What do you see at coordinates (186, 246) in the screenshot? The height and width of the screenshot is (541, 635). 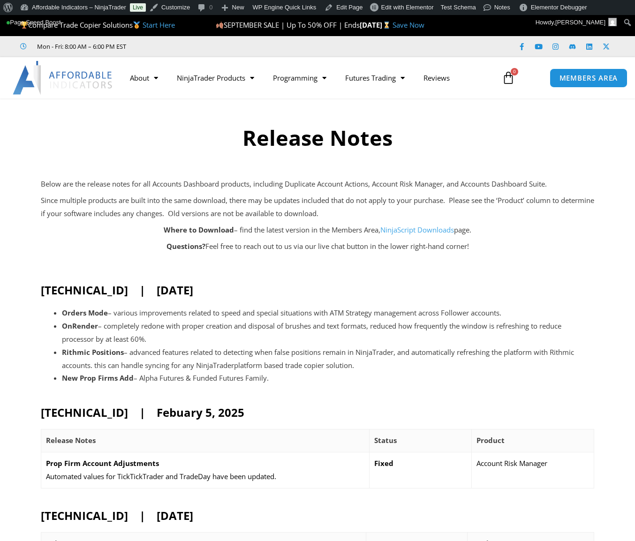 I see `strong: Questions?` at bounding box center [186, 246].